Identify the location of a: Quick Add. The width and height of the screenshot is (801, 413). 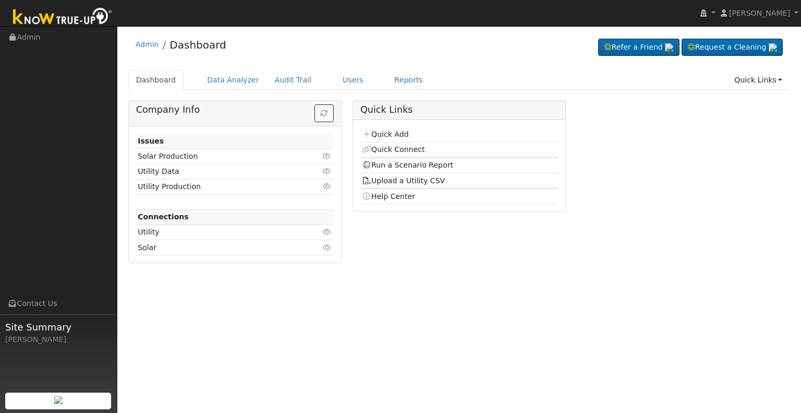
(385, 134).